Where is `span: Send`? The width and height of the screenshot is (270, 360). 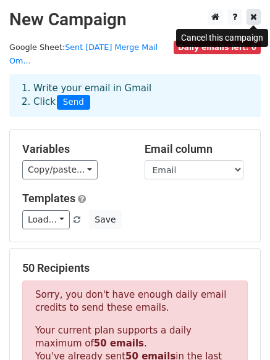
span: Send is located at coordinates (73, 102).